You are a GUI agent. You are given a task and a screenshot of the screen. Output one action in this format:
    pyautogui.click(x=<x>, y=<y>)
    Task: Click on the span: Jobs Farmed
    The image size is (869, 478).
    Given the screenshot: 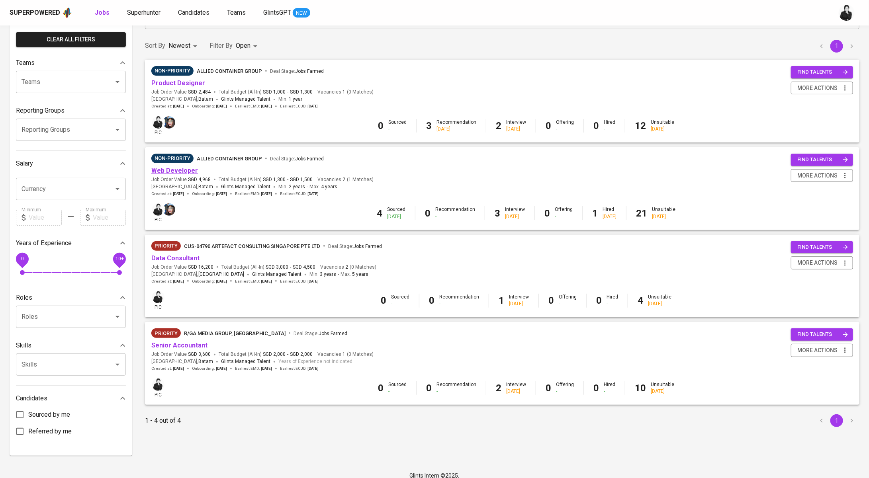 What is the action you would take?
    pyautogui.click(x=309, y=71)
    